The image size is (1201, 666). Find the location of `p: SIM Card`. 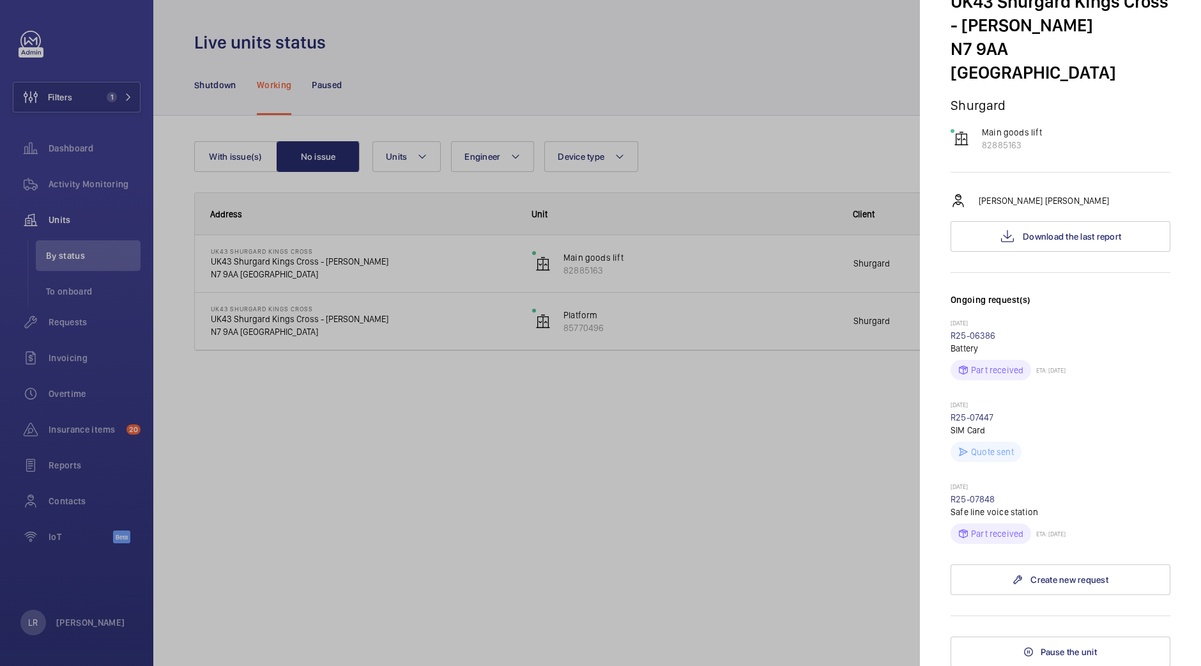

p: SIM Card is located at coordinates (1060, 430).